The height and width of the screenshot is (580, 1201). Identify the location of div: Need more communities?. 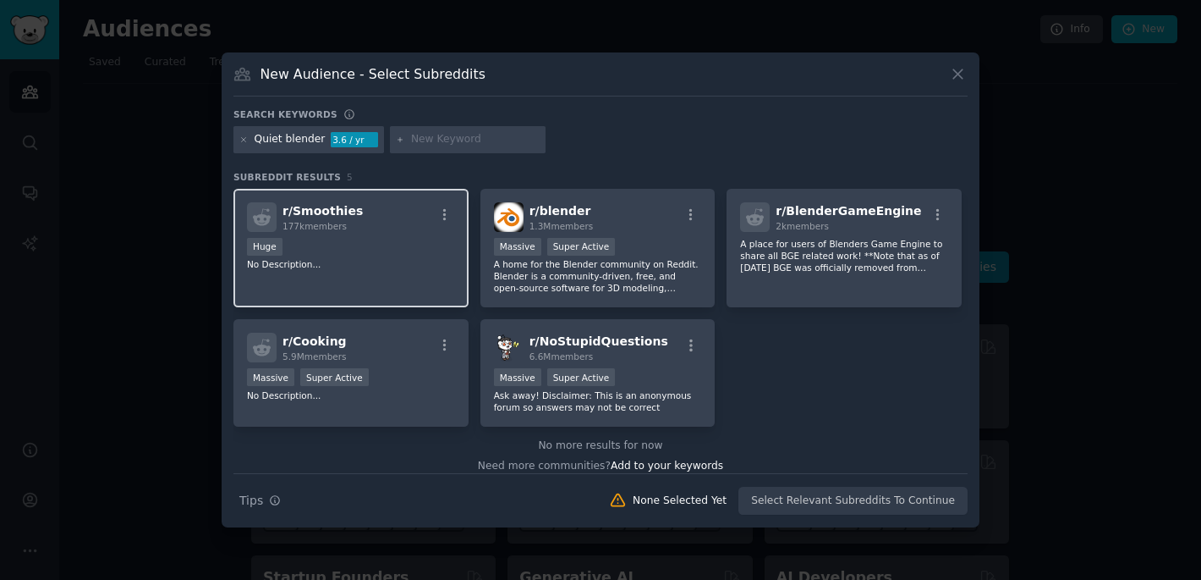
(601, 463).